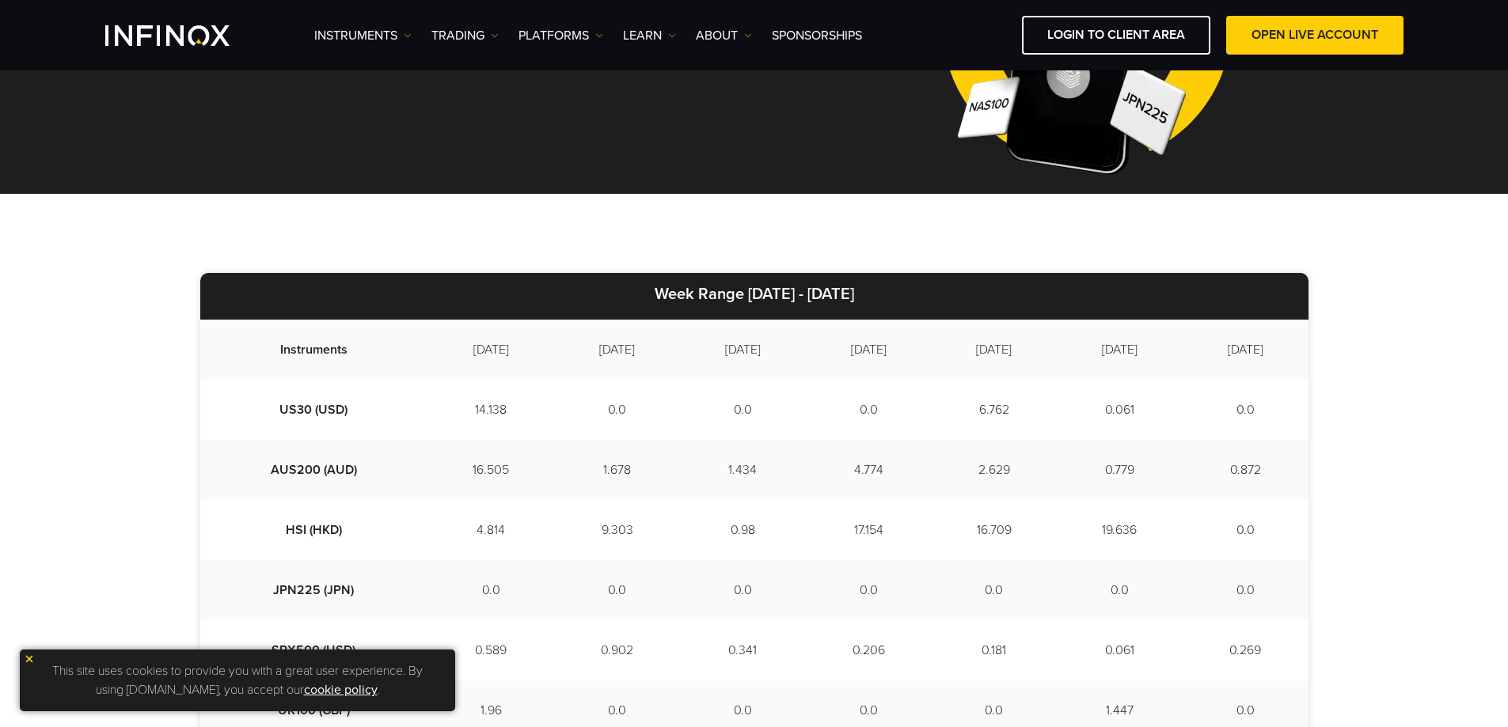  What do you see at coordinates (617, 530) in the screenshot?
I see `td: 9.303` at bounding box center [617, 530].